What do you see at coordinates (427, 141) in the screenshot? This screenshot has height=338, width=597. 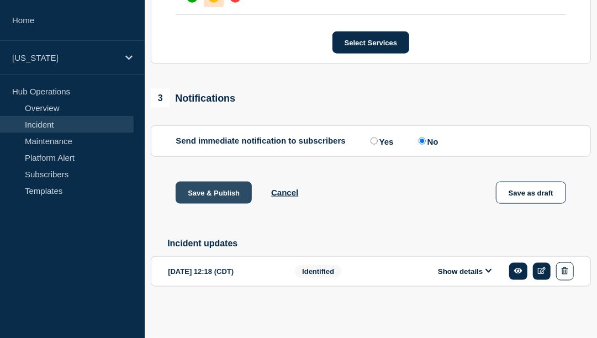 I see `label: No` at bounding box center [427, 141].